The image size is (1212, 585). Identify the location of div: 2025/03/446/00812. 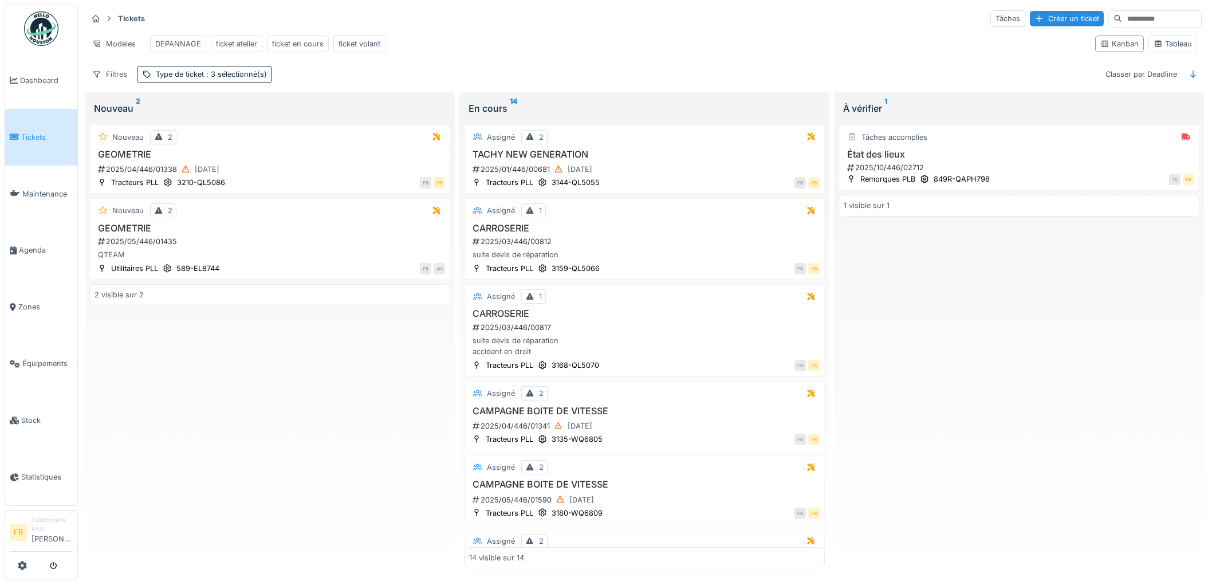
(645, 241).